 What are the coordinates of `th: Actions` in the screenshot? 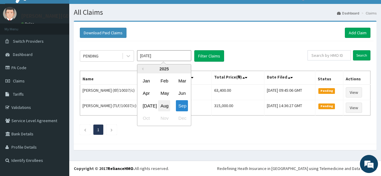 It's located at (357, 78).